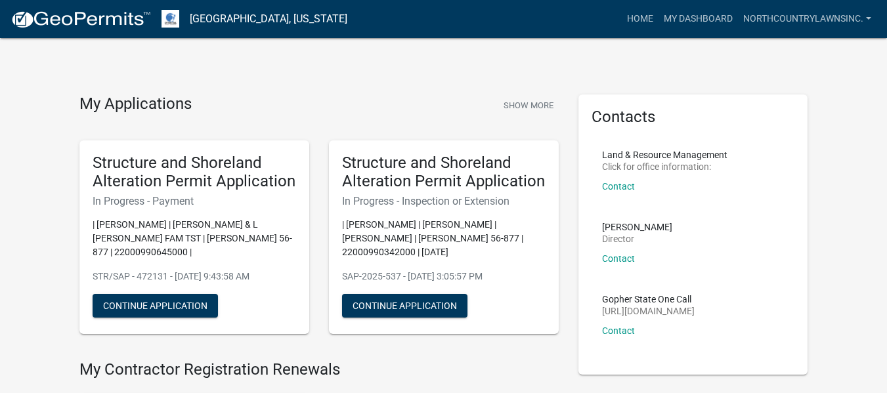  I want to click on img: Otter Tail County, Minnesota, so click(170, 18).